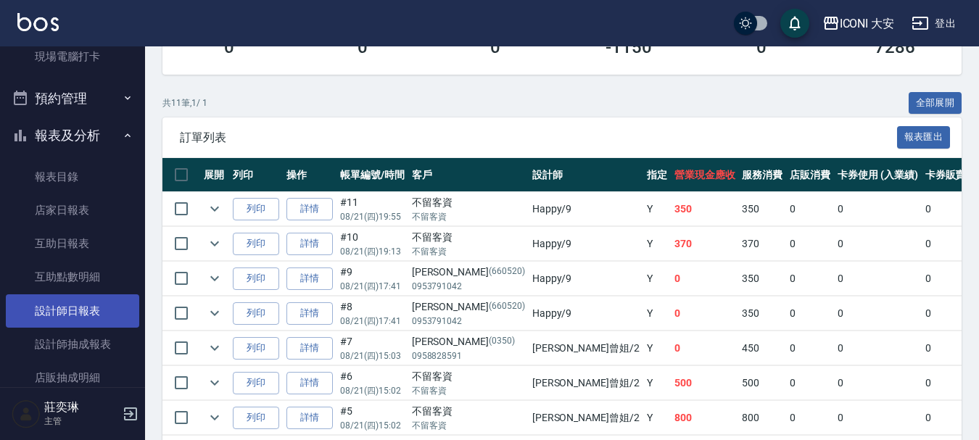  Describe the element at coordinates (73, 277) in the screenshot. I see `a: 互助點數明細` at that location.